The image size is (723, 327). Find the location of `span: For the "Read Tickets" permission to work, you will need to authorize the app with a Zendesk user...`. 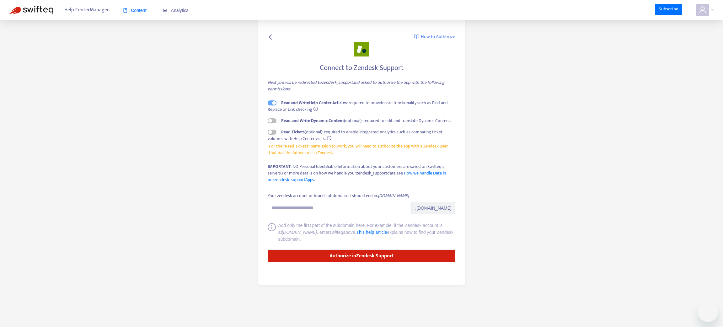

span: For the "Read Tickets" permission to work, you will need to authorize the app with a Zendesk user... is located at coordinates (362, 149).